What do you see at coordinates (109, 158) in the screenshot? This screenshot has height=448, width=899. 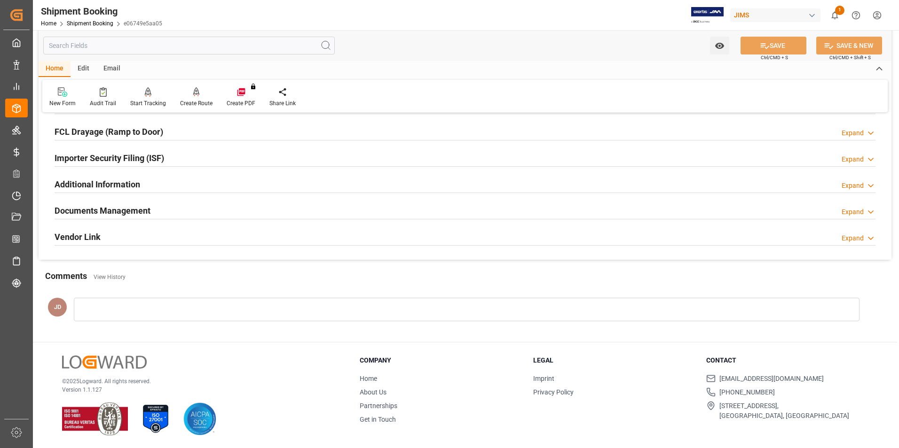 I see `h2: Importer Security Filing (ISF)` at bounding box center [109, 158].